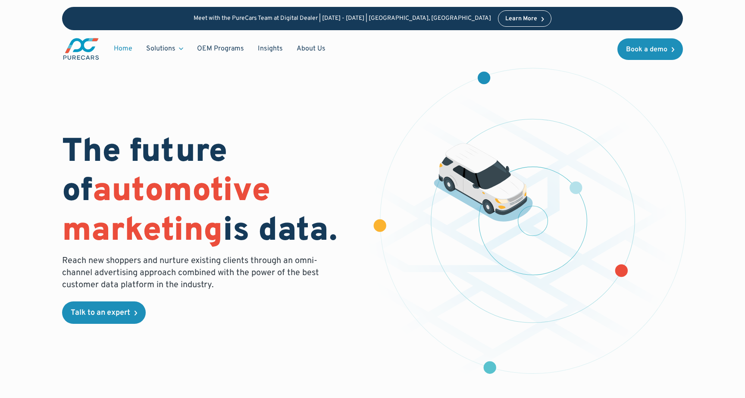 The height and width of the screenshot is (398, 745). What do you see at coordinates (521, 19) in the screenshot?
I see `div: Learn More` at bounding box center [521, 19].